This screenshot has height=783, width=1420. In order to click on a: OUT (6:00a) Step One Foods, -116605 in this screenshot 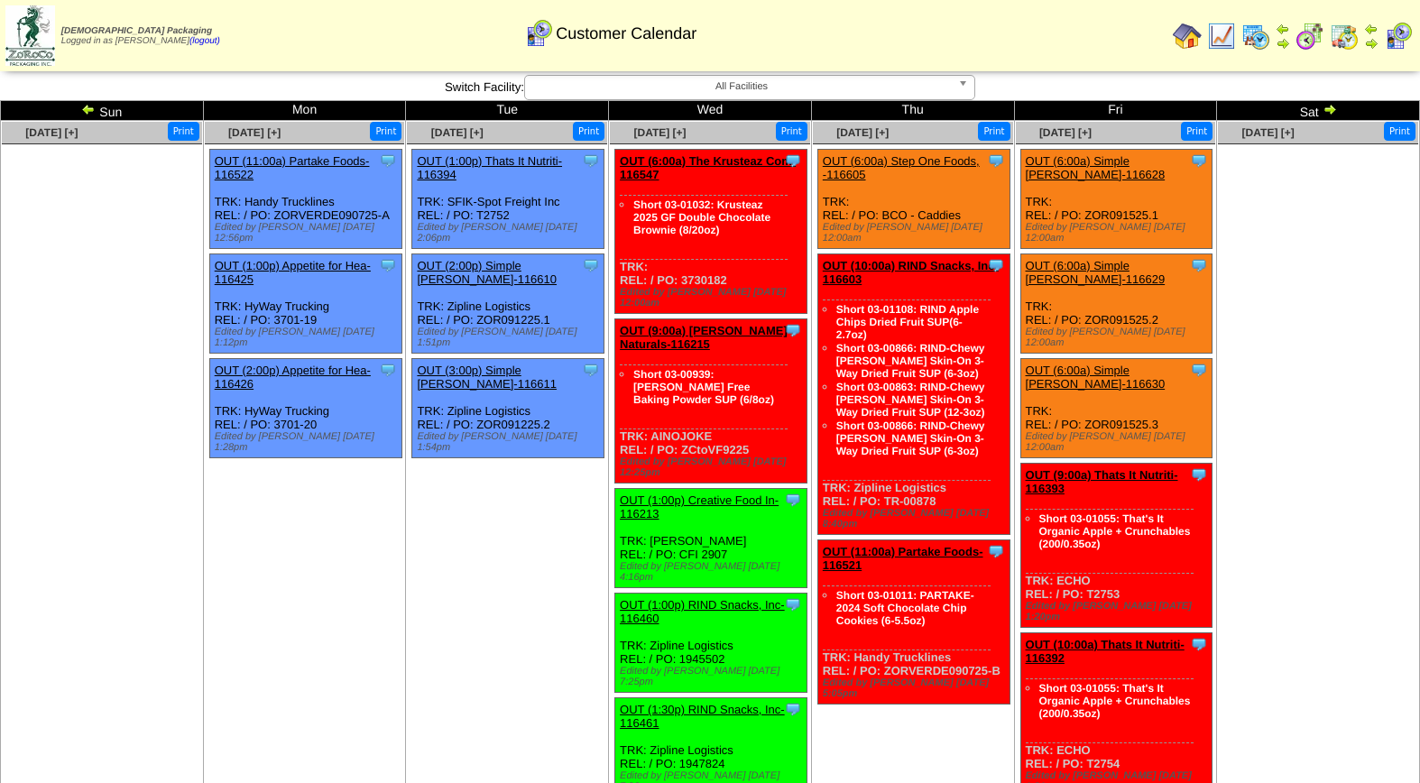, I will do `click(901, 168)`.